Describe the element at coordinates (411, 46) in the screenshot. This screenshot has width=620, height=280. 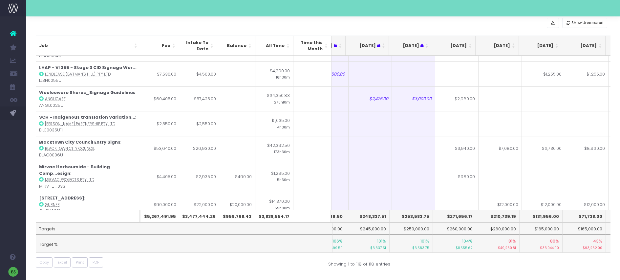
I see `th: Sep 25 : activate to sort column ascending` at that location.